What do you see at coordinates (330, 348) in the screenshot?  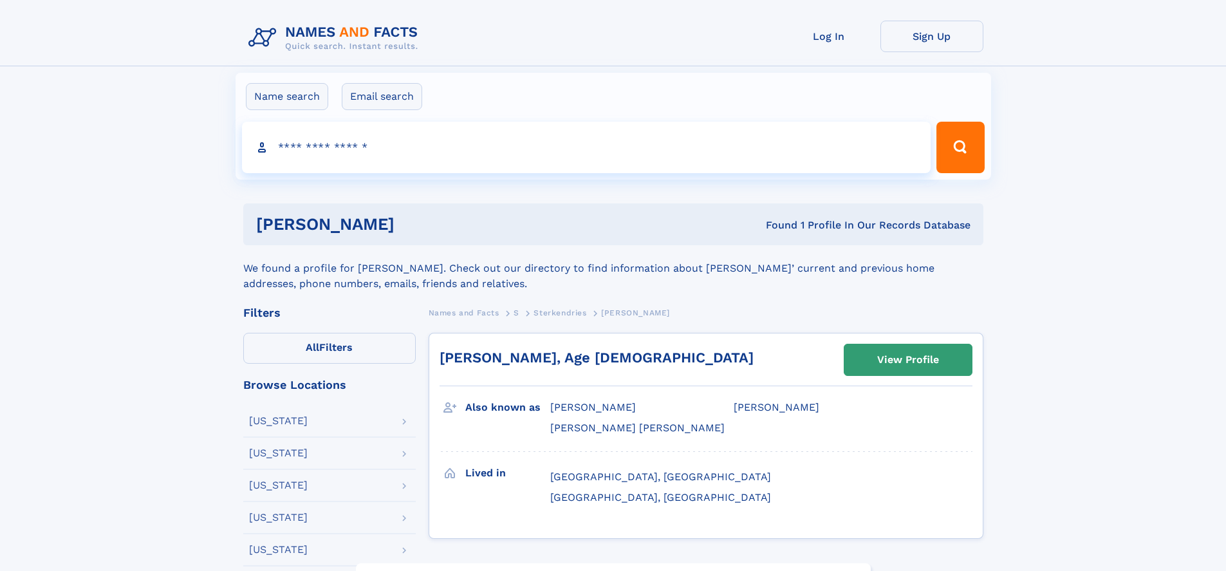 I see `label: Filters` at bounding box center [330, 348].